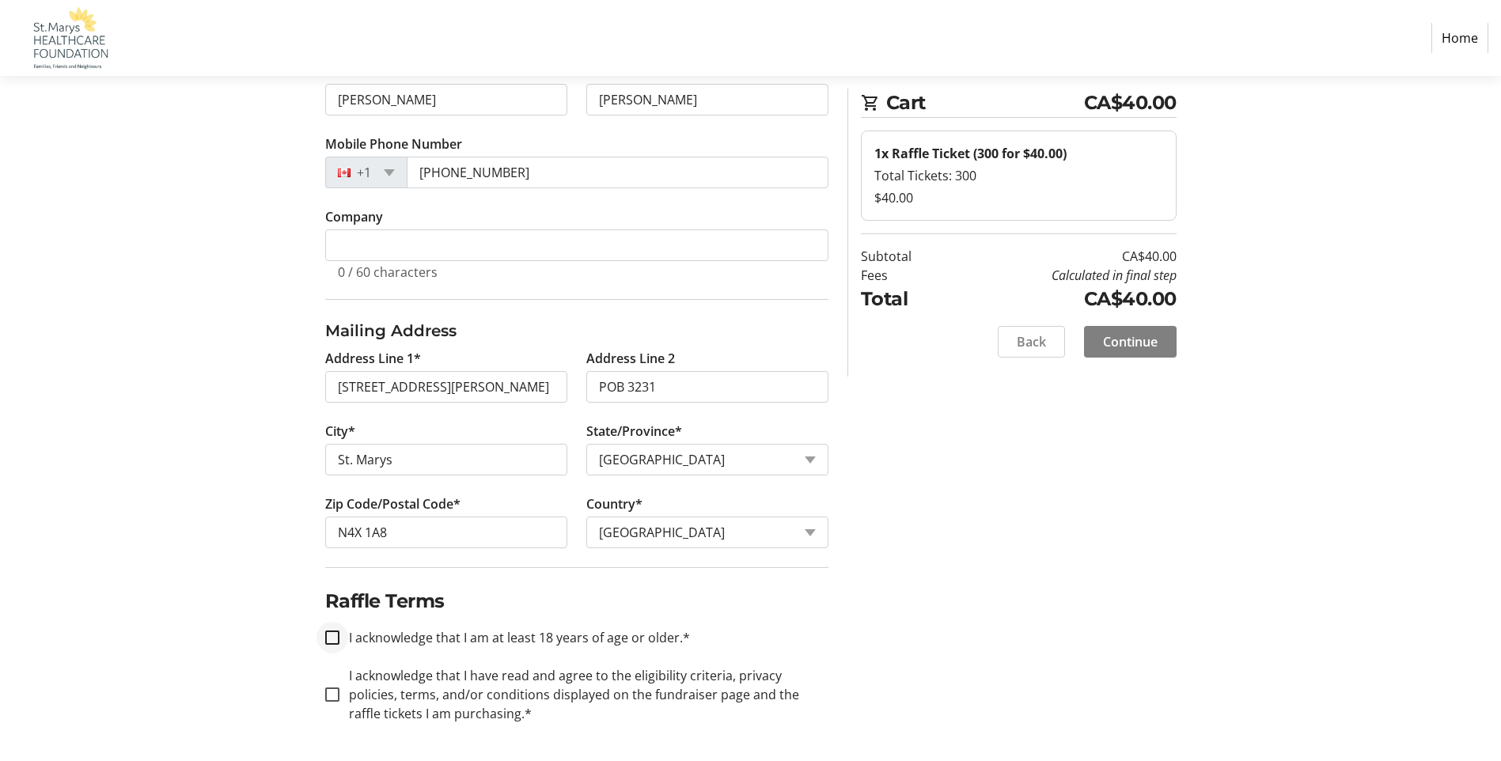  What do you see at coordinates (617, 172) in the screenshot?
I see `input: (506) 234-5678` at bounding box center [617, 172].